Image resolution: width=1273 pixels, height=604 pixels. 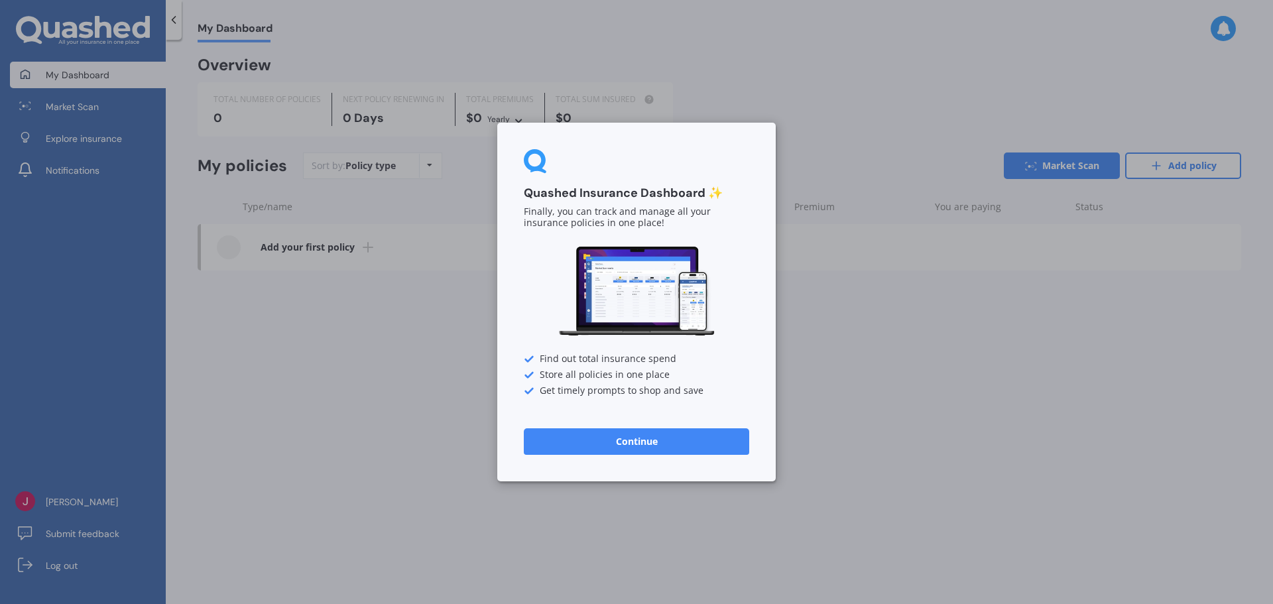 I want to click on img: Dashboard, so click(x=636, y=291).